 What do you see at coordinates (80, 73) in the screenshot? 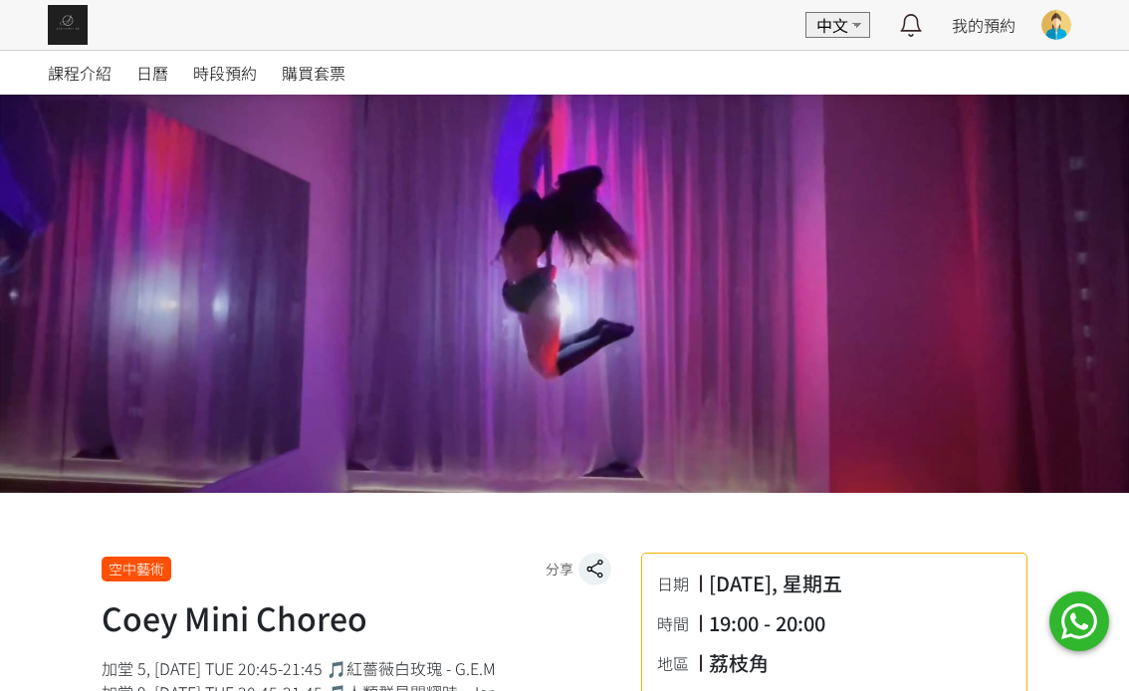
I see `span: 課程介紹` at bounding box center [80, 73].